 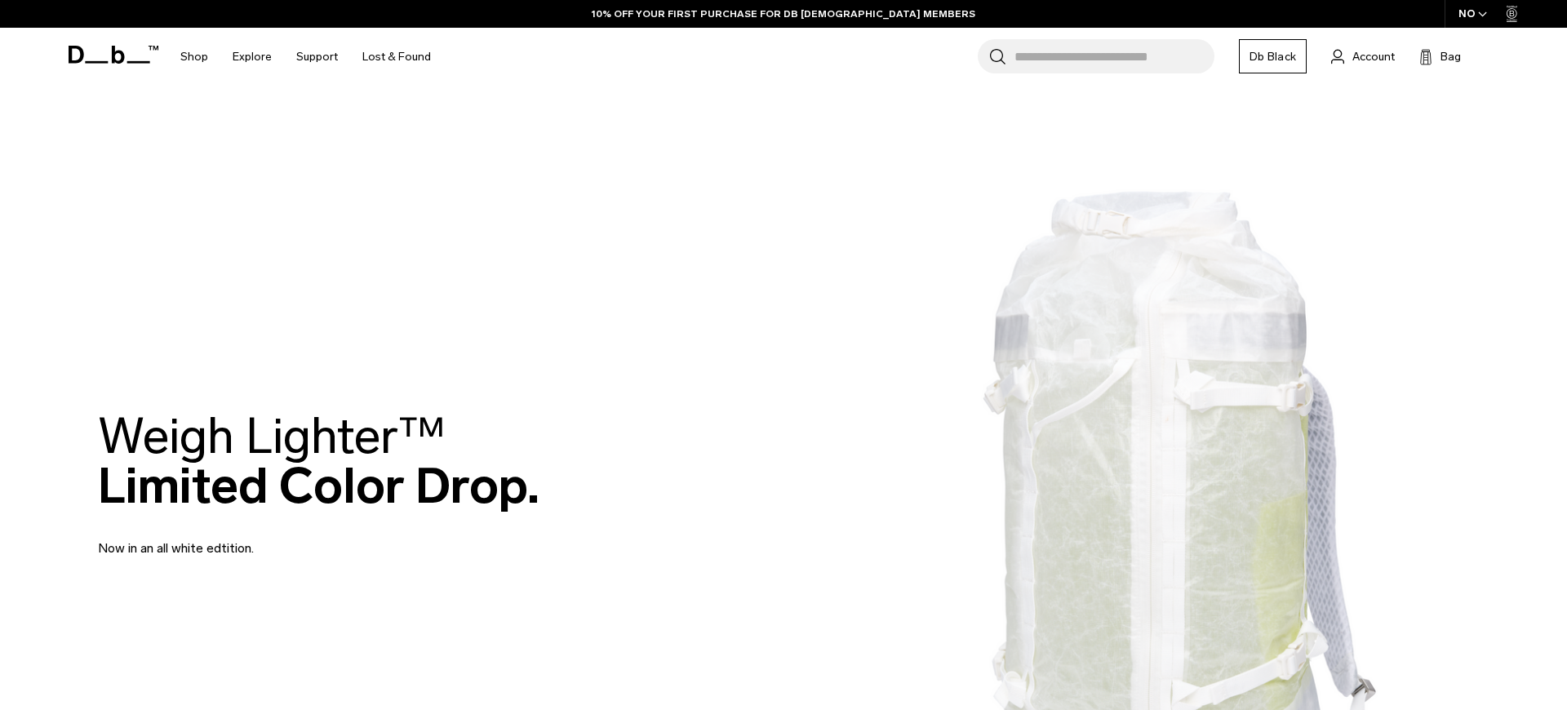 I want to click on nav: Main Navigation, so click(x=305, y=56).